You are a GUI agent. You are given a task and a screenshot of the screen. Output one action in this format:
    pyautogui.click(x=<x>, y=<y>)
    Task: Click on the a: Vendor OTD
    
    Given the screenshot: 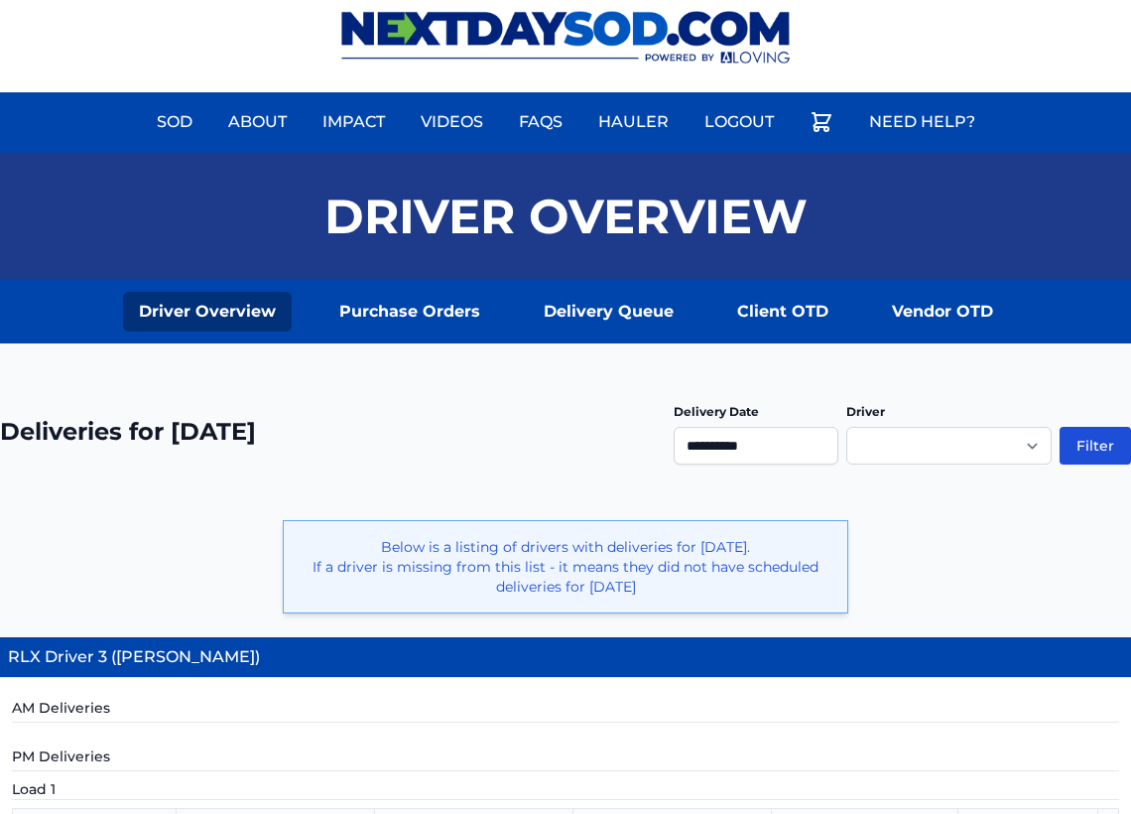 What is the action you would take?
    pyautogui.click(x=943, y=312)
    